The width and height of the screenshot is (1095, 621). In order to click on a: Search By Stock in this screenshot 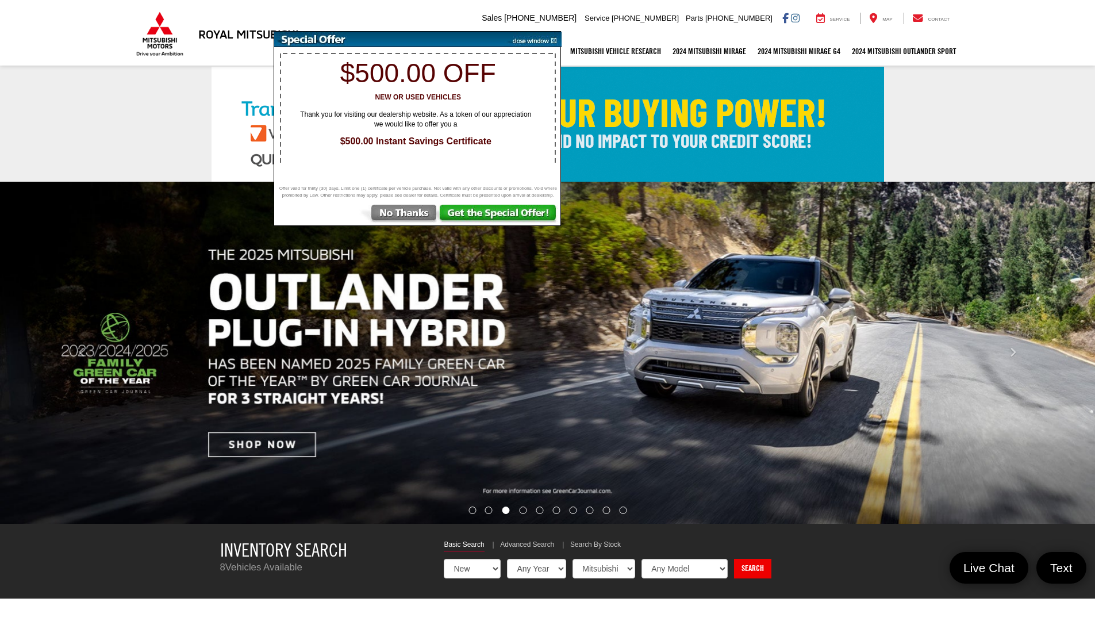, I will do `click(595, 545)`.